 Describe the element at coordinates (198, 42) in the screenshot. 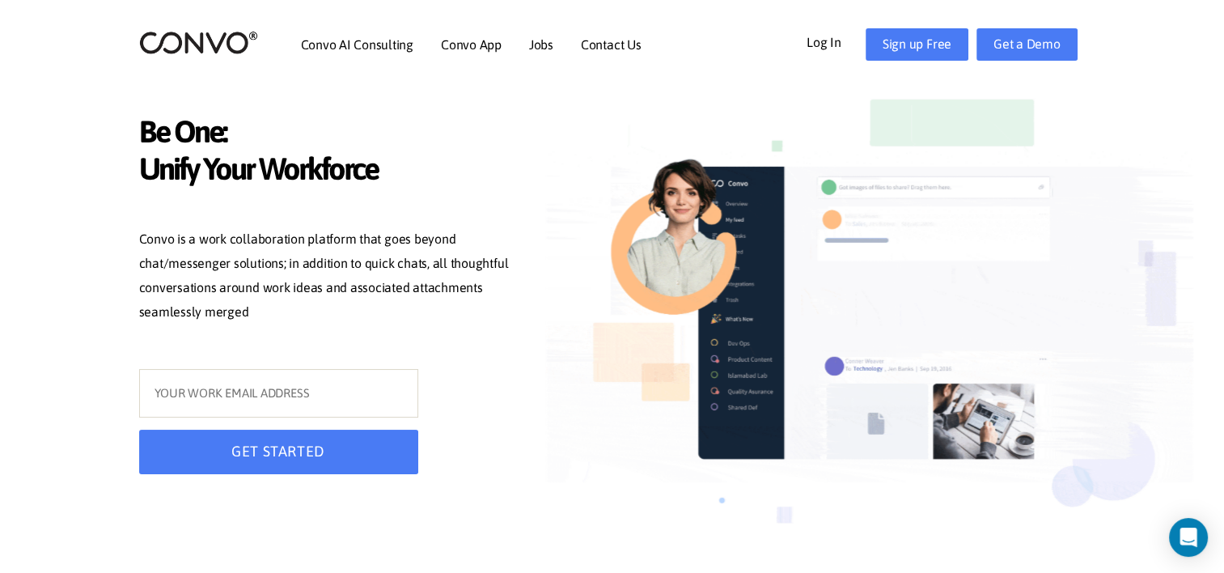

I see `img: logo_2.png` at that location.